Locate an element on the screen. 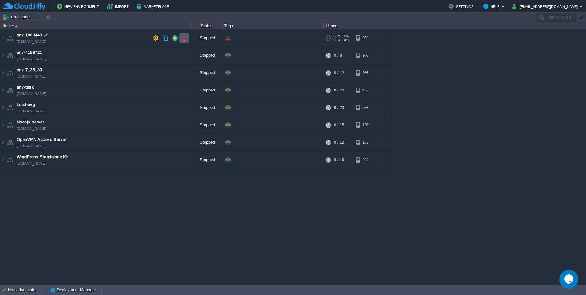  a: OpenVPN Access Server is located at coordinates (42, 140).